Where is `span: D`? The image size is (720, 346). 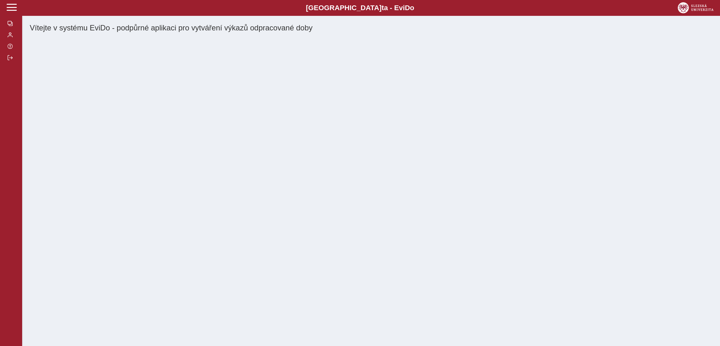 span: D is located at coordinates (407, 8).